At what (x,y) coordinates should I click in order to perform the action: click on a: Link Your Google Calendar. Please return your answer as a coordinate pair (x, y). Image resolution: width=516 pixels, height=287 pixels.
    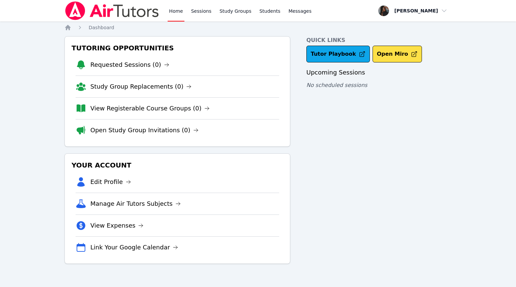
    Looking at the image, I should click on (134, 248).